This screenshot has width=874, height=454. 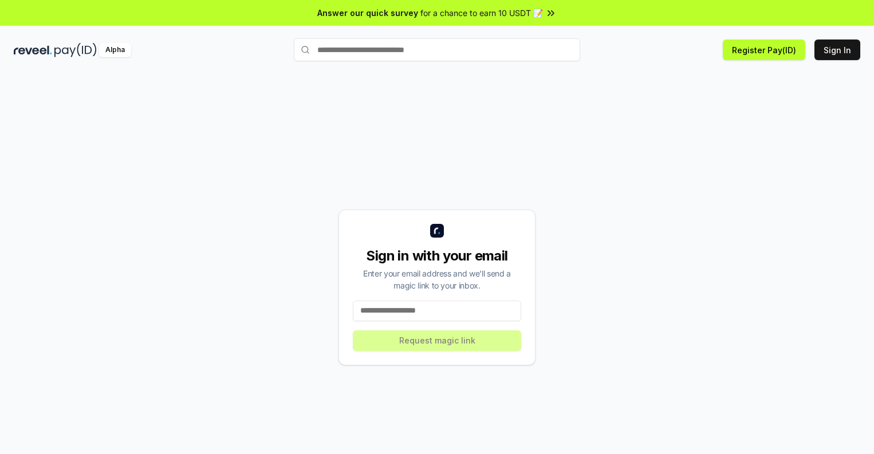 I want to click on div: Alpha, so click(x=115, y=50).